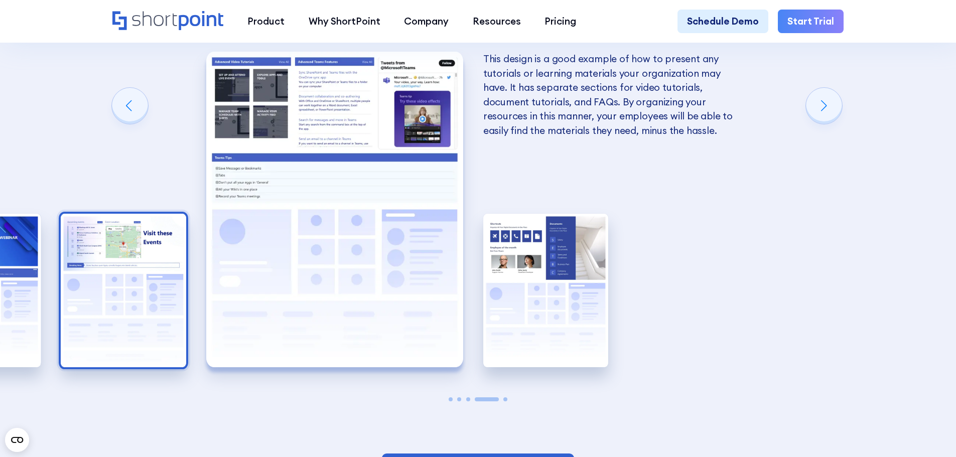 Image resolution: width=956 pixels, height=457 pixels. What do you see at coordinates (168, 21) in the screenshot?
I see `a: Home` at bounding box center [168, 21].